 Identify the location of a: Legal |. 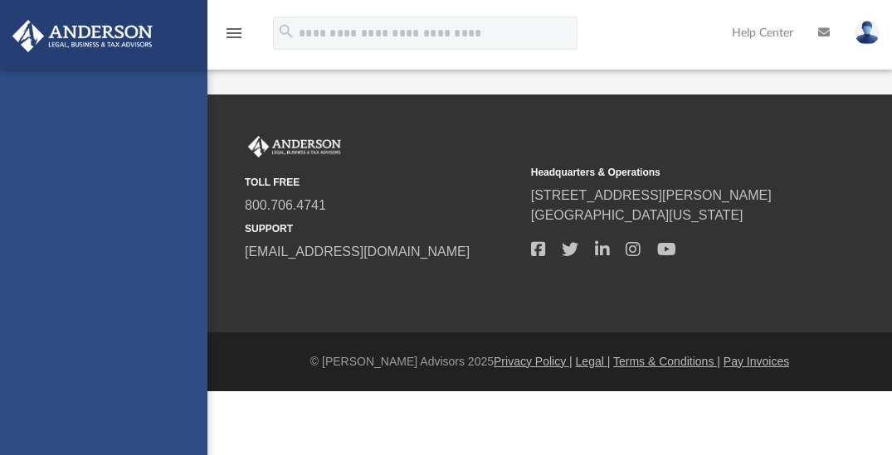
(593, 362).